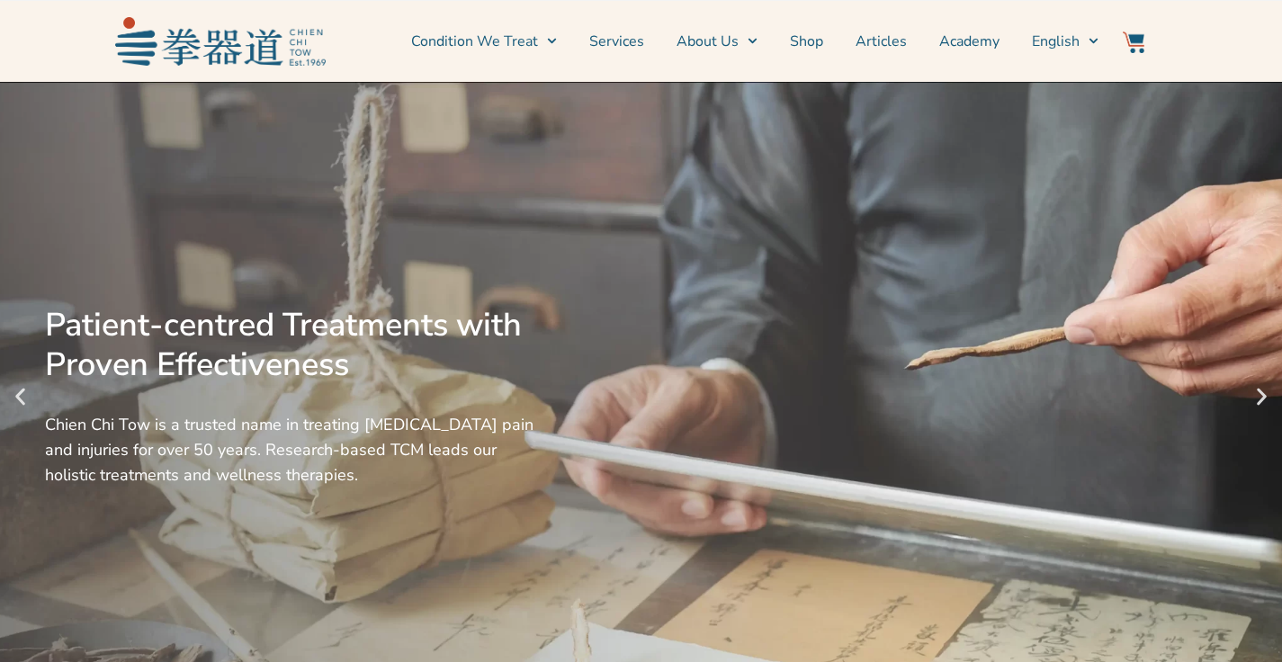 This screenshot has width=1282, height=662. Describe the element at coordinates (616, 41) in the screenshot. I see `a: Services` at that location.